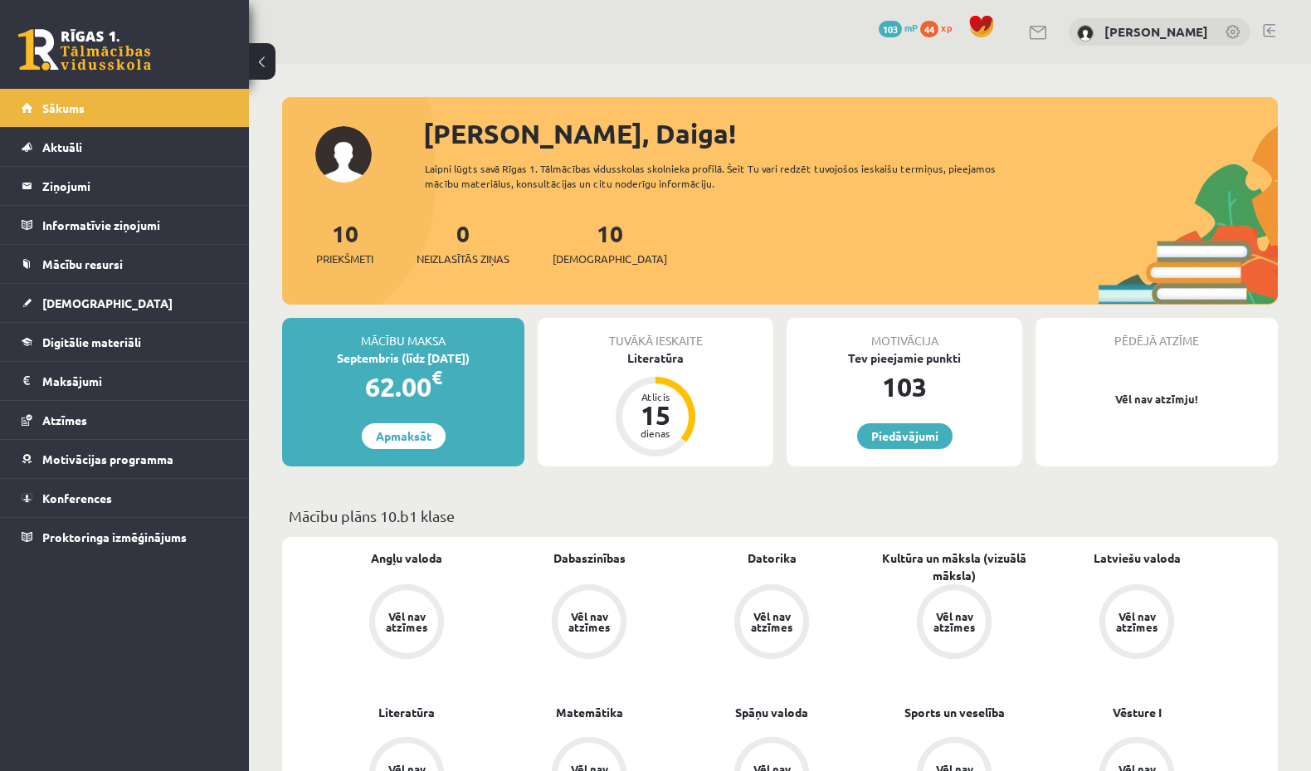  What do you see at coordinates (772, 558) in the screenshot?
I see `a: Datorika` at bounding box center [772, 558].